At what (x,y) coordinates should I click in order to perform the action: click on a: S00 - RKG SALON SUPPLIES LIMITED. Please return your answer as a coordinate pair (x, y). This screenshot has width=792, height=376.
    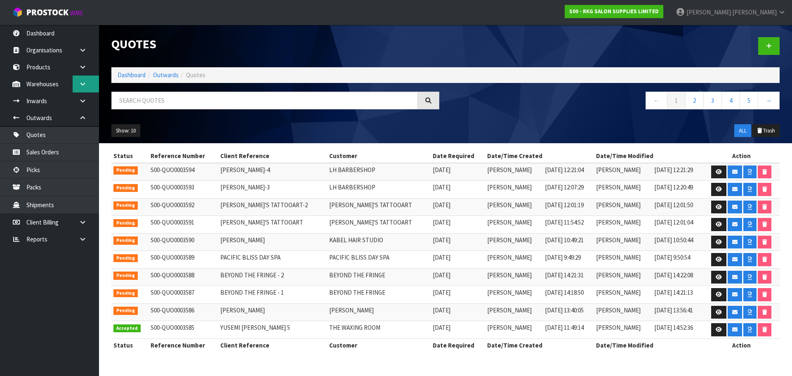
    Looking at the image, I should click on (614, 12).